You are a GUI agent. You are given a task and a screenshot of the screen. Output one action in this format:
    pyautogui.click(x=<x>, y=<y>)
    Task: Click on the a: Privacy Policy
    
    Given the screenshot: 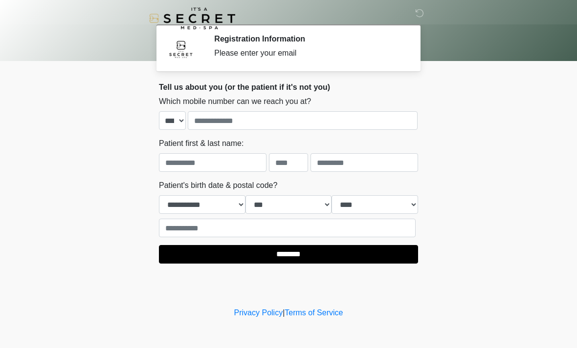 What is the action you would take?
    pyautogui.click(x=258, y=313)
    